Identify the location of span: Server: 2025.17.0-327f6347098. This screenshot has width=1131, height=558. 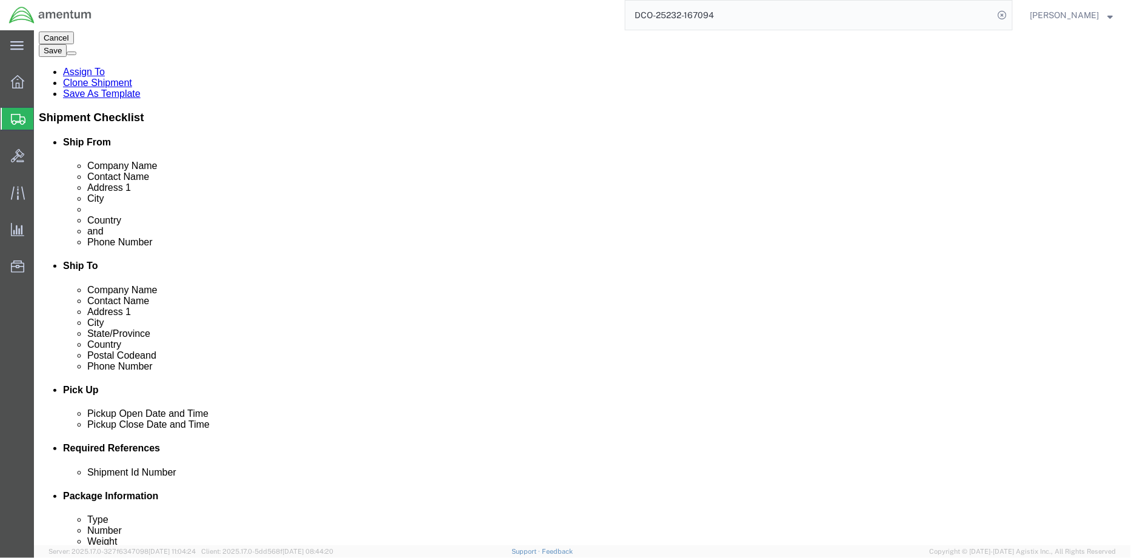
(122, 551).